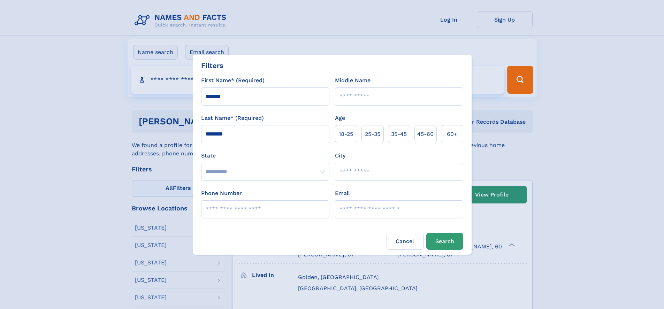 This screenshot has height=309, width=664. What do you see at coordinates (340, 156) in the screenshot?
I see `label: City` at bounding box center [340, 156].